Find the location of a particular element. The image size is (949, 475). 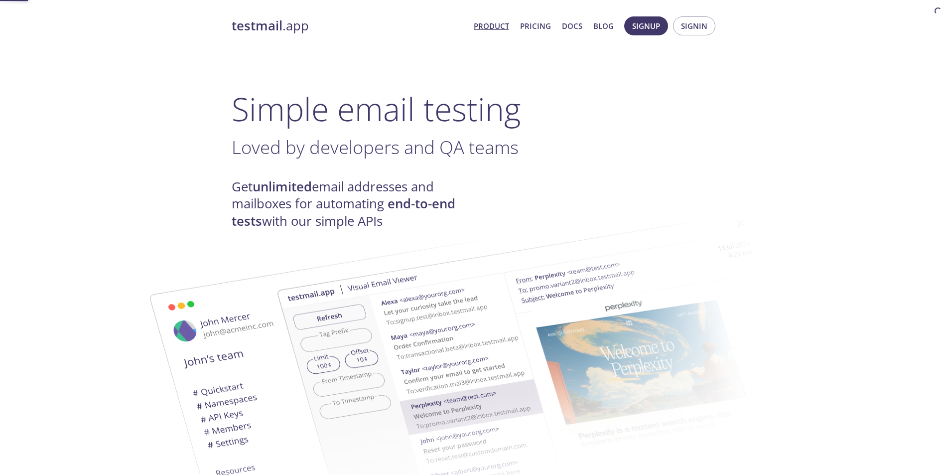

a: Docs is located at coordinates (572, 26).